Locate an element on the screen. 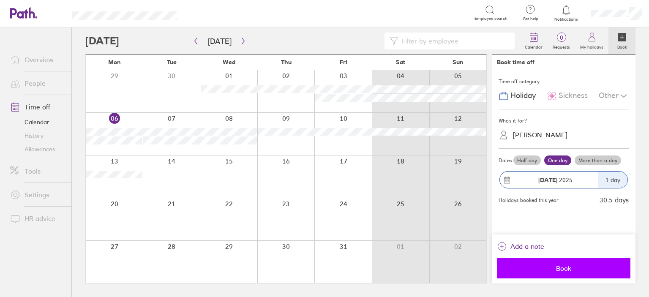  a: Overview is located at coordinates (37, 60).